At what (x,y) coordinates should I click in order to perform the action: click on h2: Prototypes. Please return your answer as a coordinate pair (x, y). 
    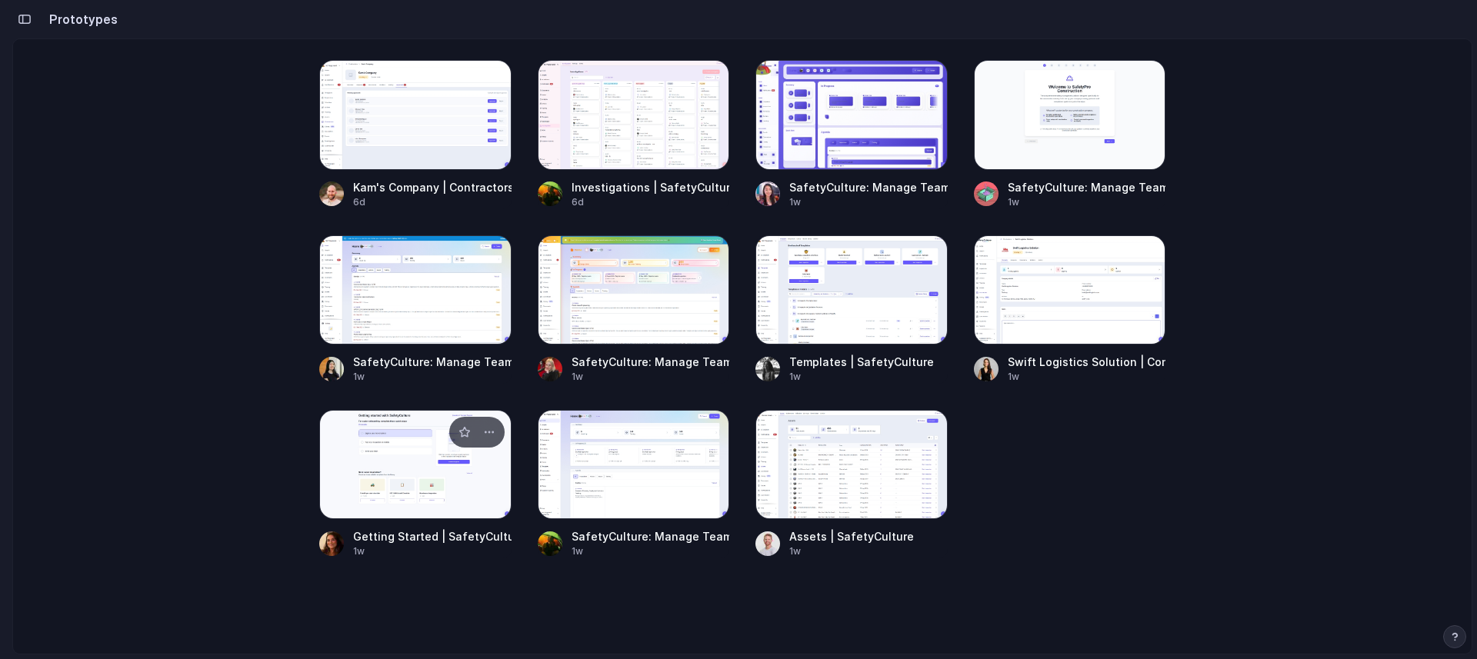
    Looking at the image, I should click on (80, 19).